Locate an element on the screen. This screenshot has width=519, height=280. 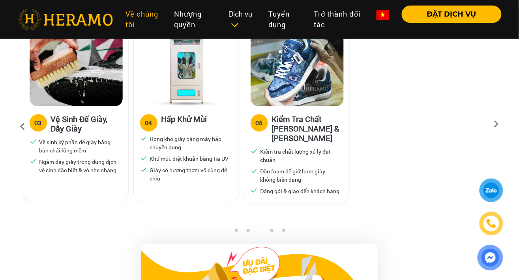
img: vn-flag.png is located at coordinates (383, 15).